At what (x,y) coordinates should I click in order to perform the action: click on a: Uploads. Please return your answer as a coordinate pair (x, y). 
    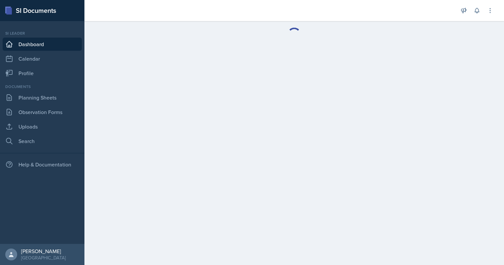
    Looking at the image, I should click on (42, 127).